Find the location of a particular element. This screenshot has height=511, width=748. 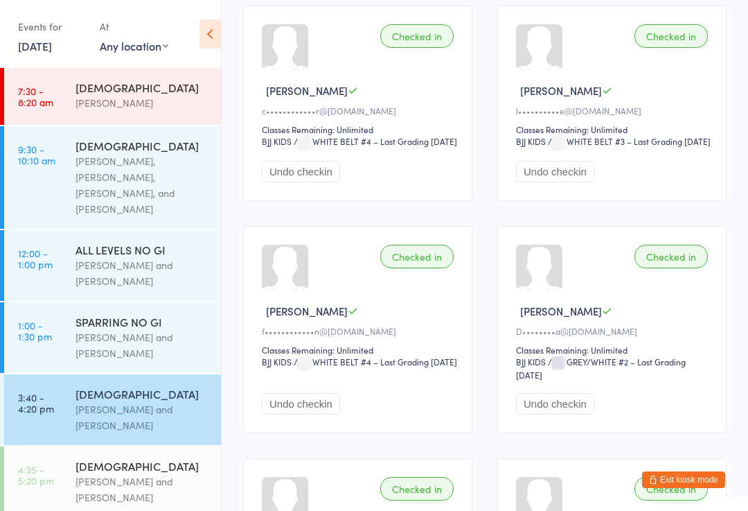

div: SPARRING NO GI is located at coordinates (142, 322).